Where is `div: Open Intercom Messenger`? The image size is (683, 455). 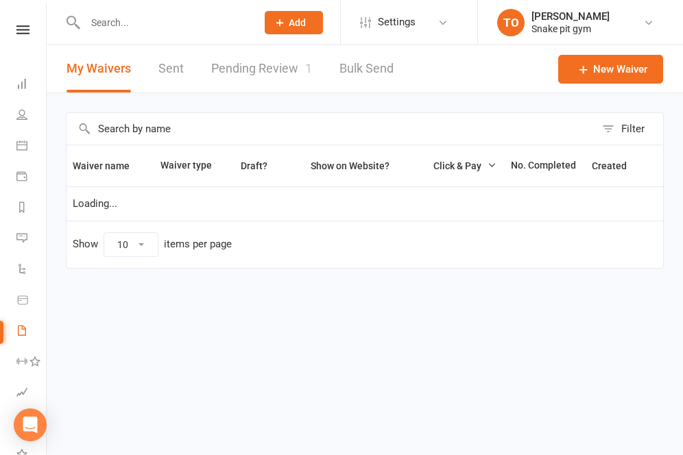 div: Open Intercom Messenger is located at coordinates (30, 425).